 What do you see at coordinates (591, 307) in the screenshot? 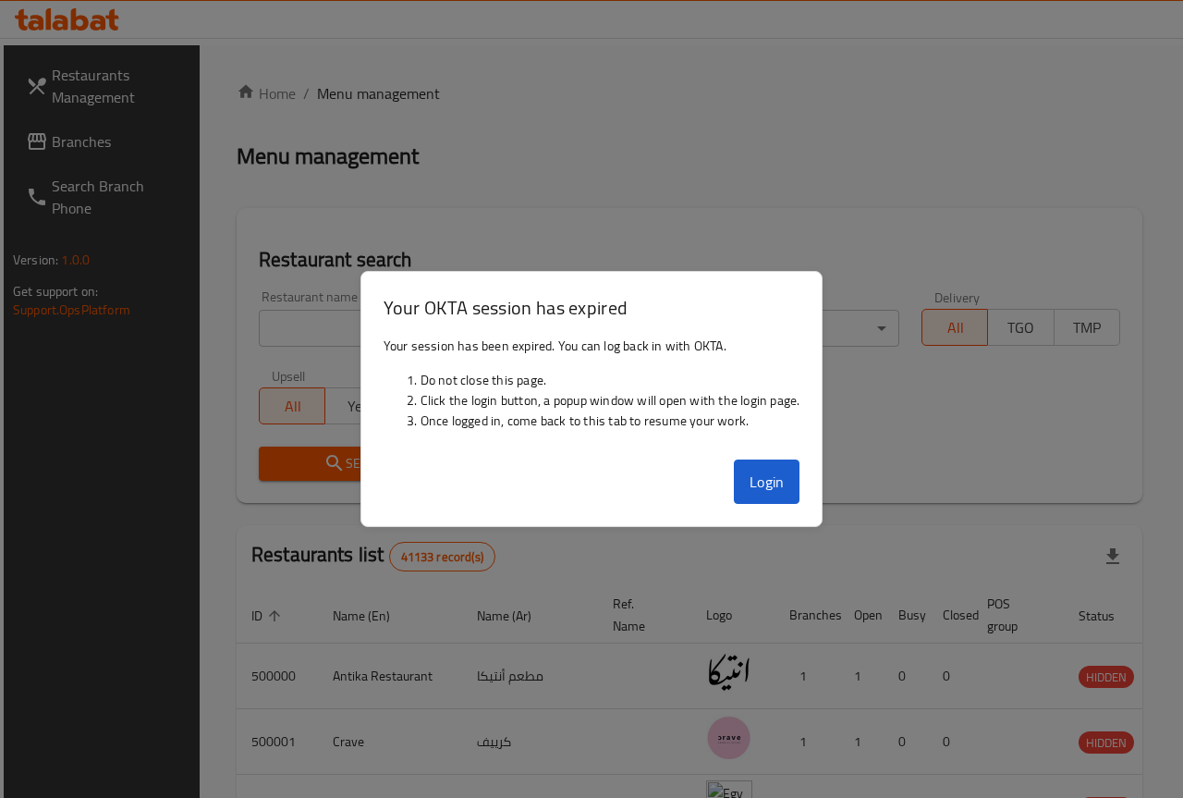
I see `h3: Your OKTA session has expired` at bounding box center [591, 307].